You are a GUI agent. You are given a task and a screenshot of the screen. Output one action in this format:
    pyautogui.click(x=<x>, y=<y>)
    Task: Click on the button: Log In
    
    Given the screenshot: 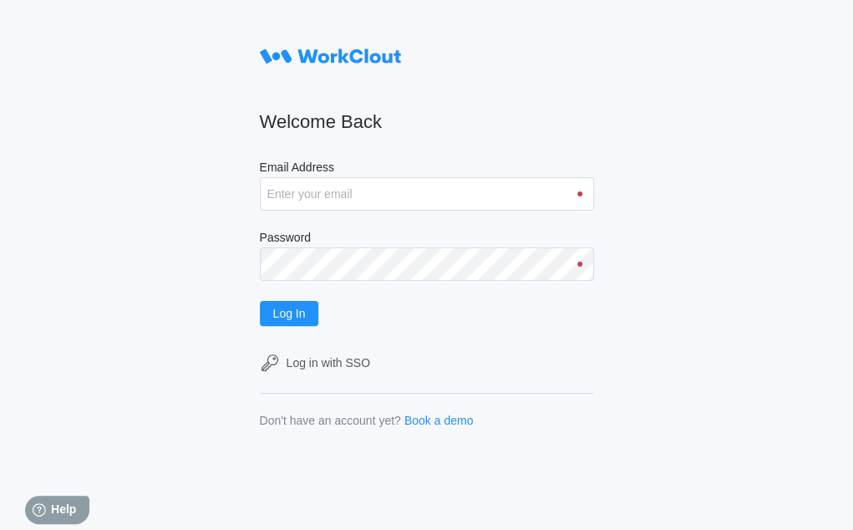 What is the action you would take?
    pyautogui.click(x=289, y=313)
    